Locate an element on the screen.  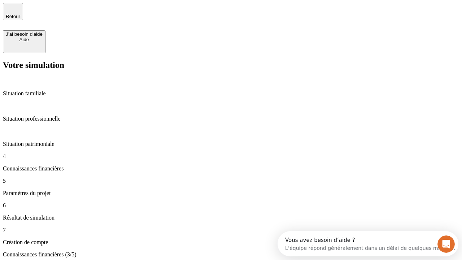
button: J’ai besoin d'aideAide is located at coordinates (24, 42).